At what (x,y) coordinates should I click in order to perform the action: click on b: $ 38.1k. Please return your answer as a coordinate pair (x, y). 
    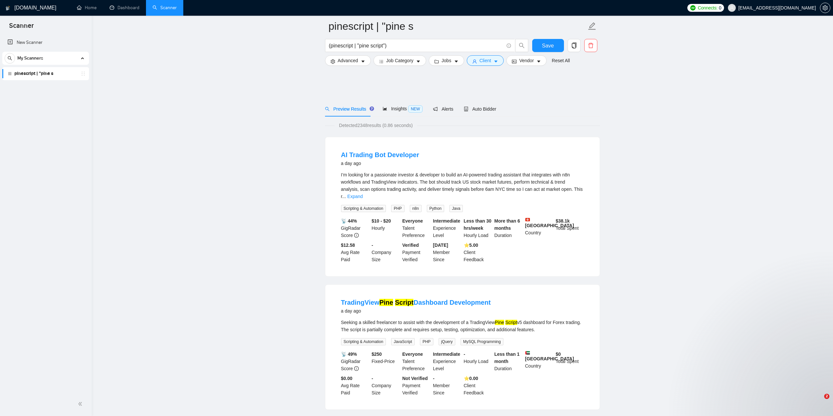
    Looking at the image, I should click on (562, 221).